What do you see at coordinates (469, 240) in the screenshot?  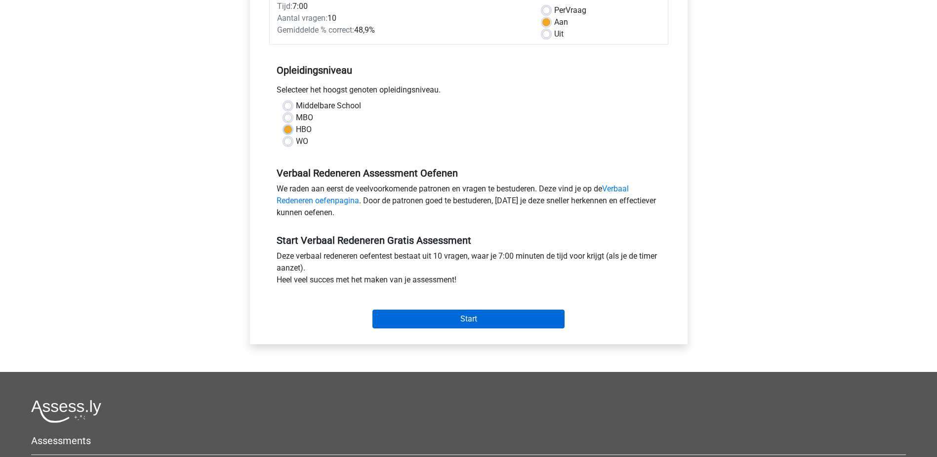 I see `h5: Start Verbaal Redeneren Gratis Assessment` at bounding box center [469, 240].